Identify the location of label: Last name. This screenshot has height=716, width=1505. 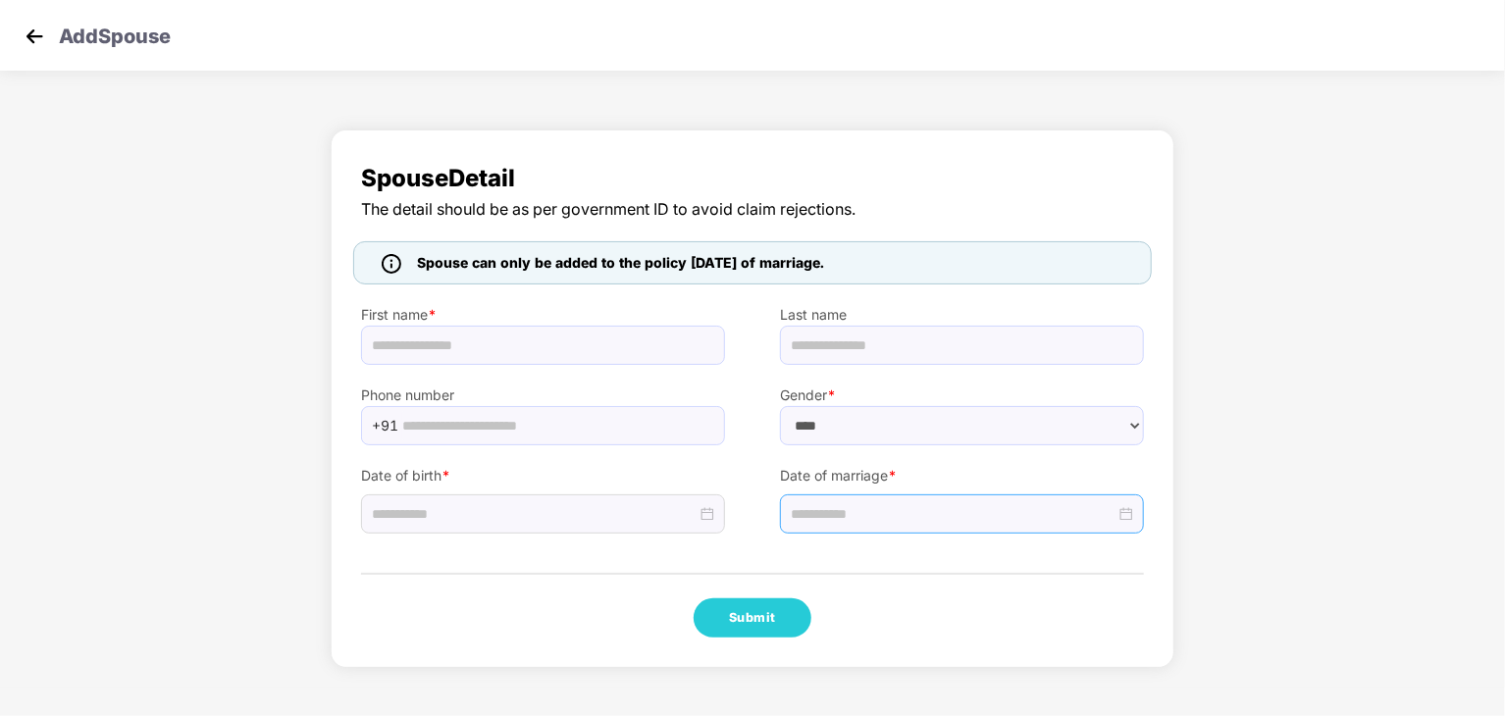
(962, 315).